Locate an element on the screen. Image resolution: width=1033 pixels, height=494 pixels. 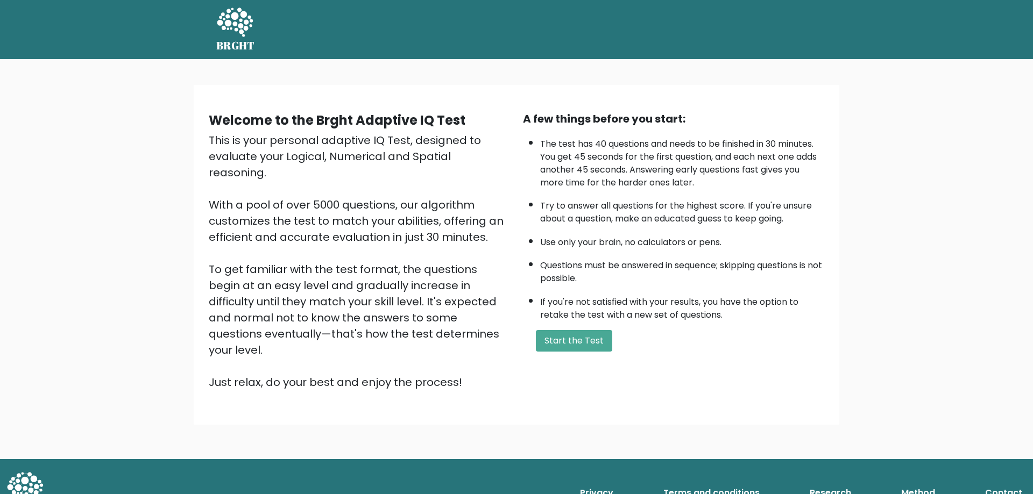
li: Try to answer all questions for the highest score. If you're unsure about a question, make an edu... is located at coordinates (682, 210).